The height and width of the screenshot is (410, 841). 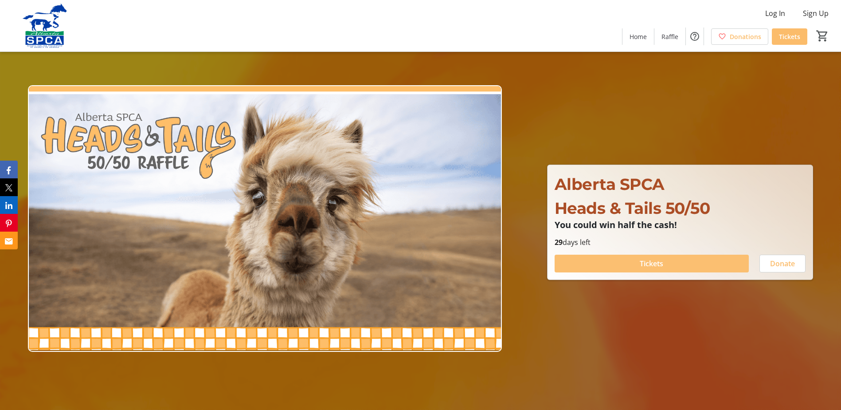 What do you see at coordinates (816, 13) in the screenshot?
I see `span: Sign Up` at bounding box center [816, 13].